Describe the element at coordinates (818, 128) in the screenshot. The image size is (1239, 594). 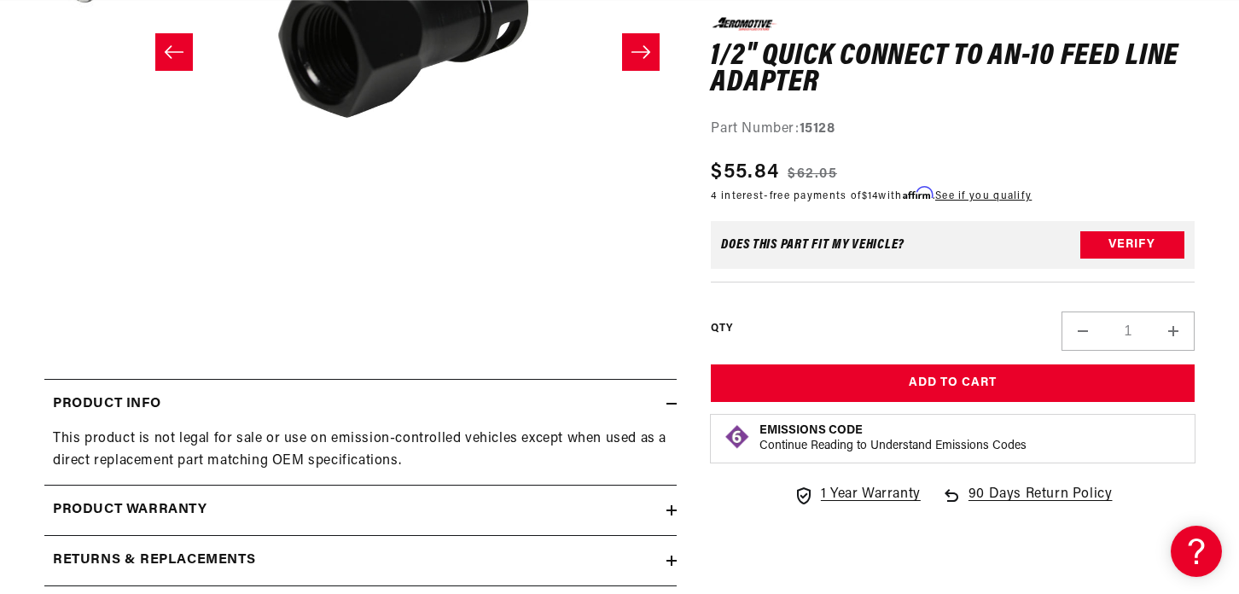
I see `strong: 15128` at that location.